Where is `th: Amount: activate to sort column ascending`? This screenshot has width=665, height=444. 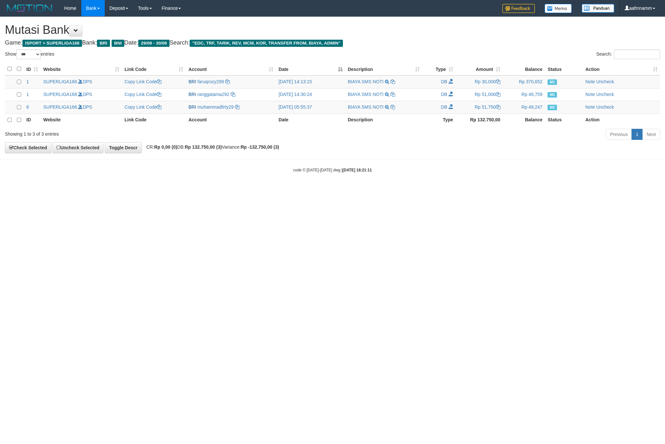 th: Amount: activate to sort column ascending is located at coordinates (479, 69).